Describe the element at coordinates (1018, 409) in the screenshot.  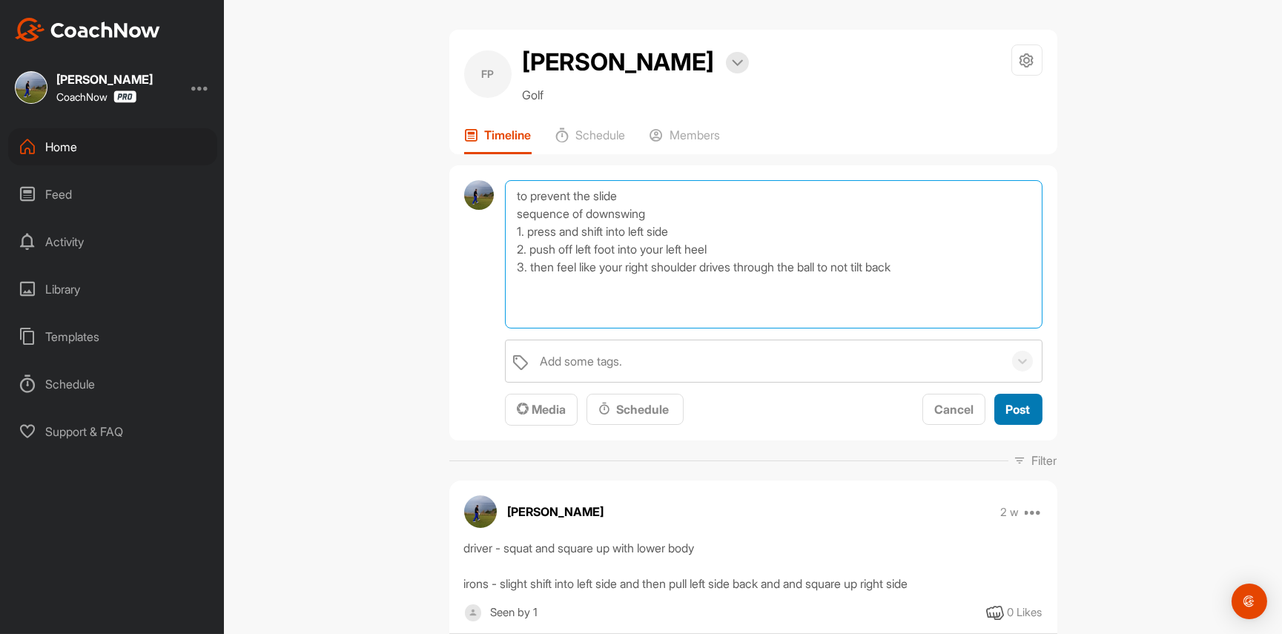
I see `span: Post` at that location.